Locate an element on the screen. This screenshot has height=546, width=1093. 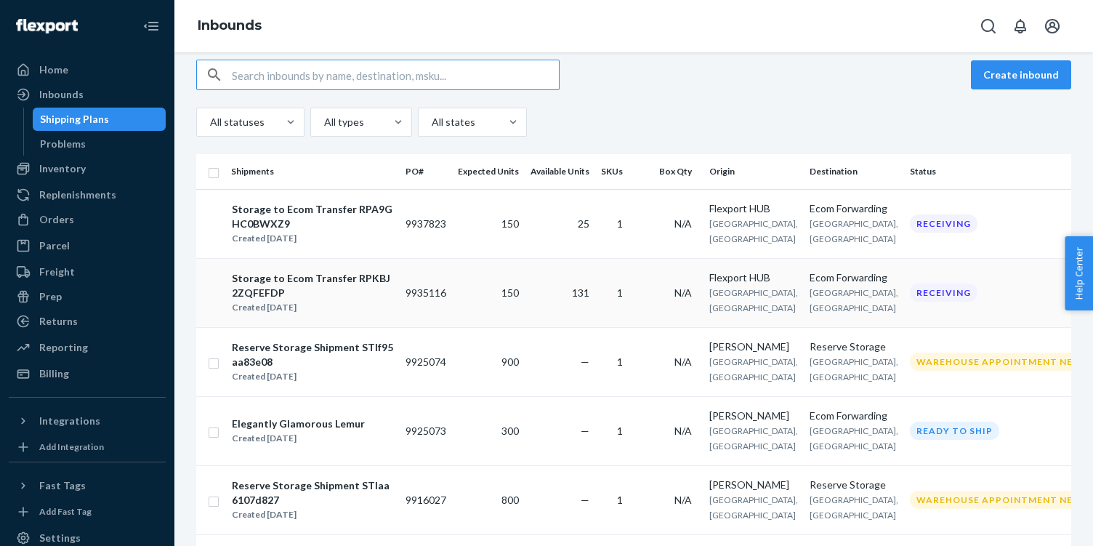
div: Reserve Storage Shipment STIaa6107d827 is located at coordinates (313, 493).